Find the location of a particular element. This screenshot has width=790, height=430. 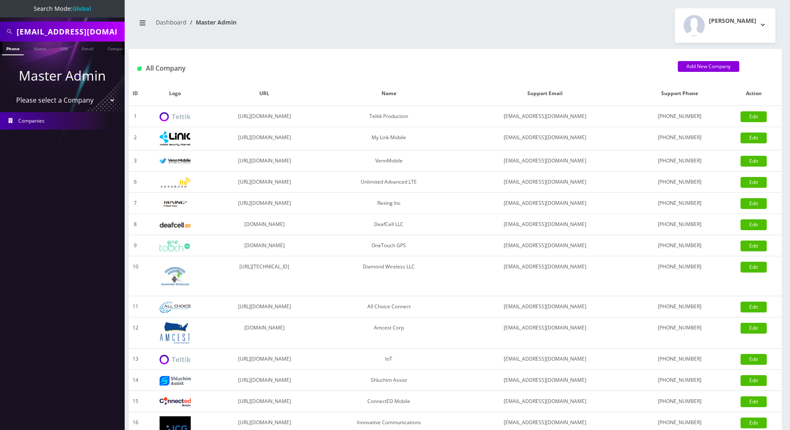

img: Teltik Production is located at coordinates (175, 117).